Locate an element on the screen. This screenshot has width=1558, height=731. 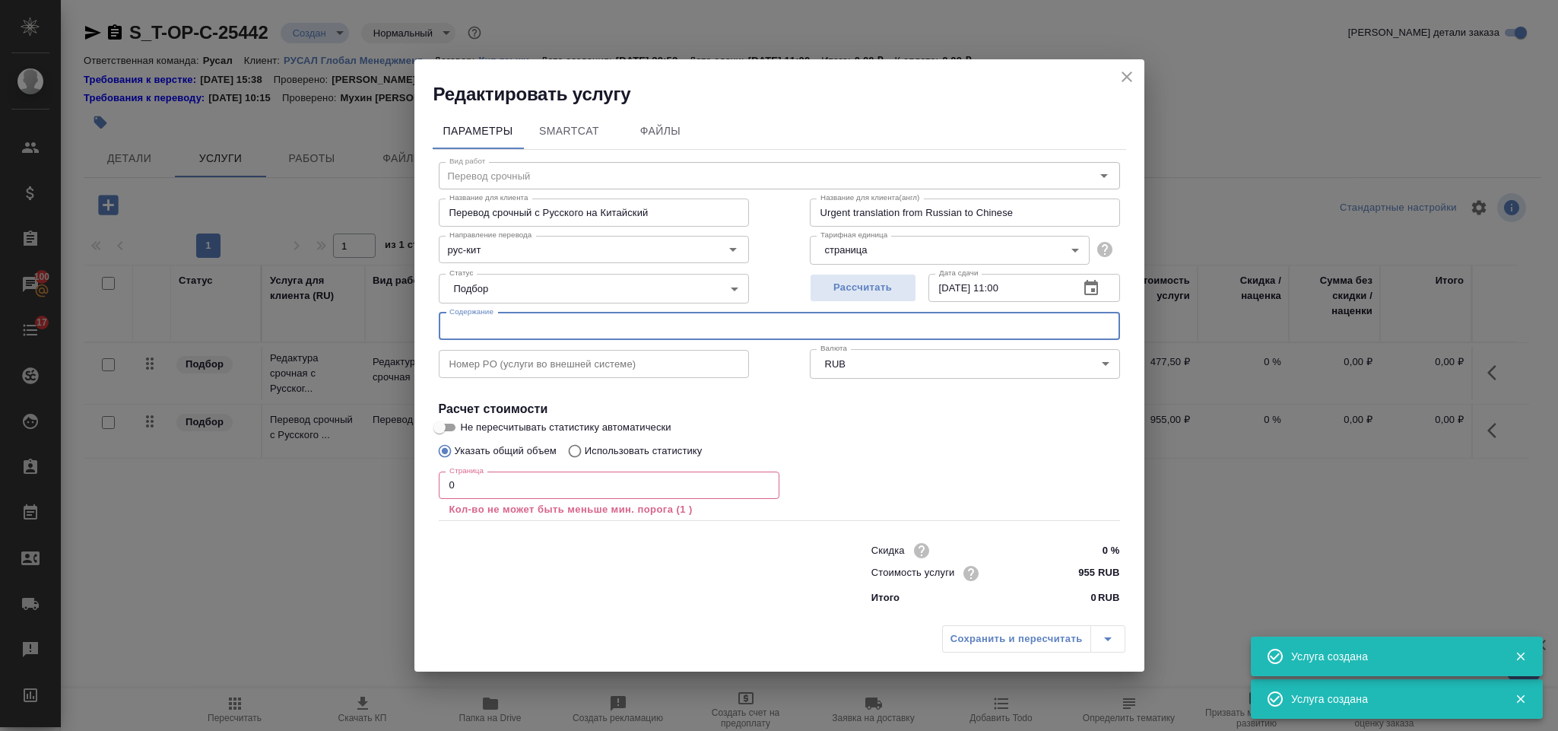
p: Использовать статистику is located at coordinates (643, 451).